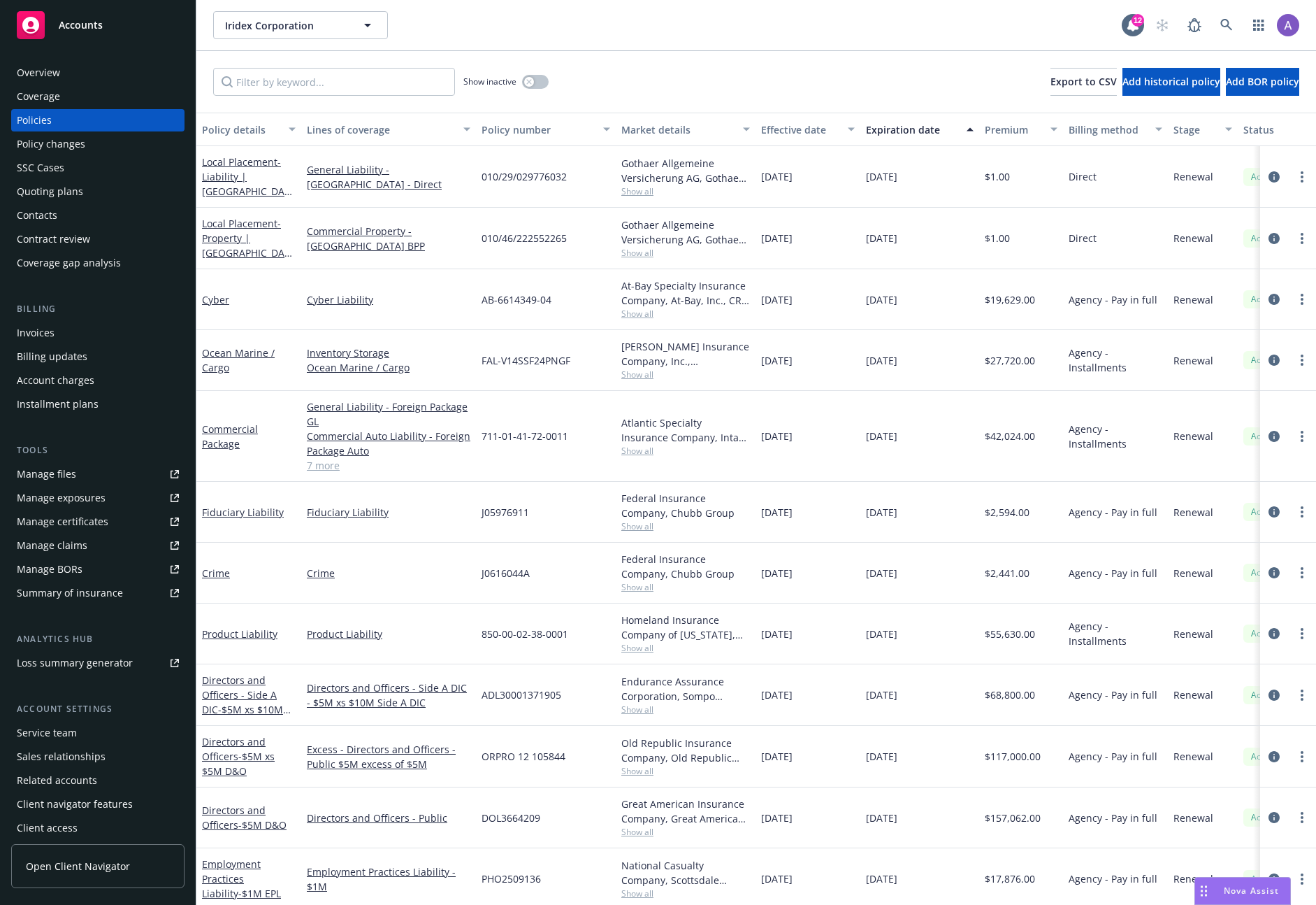 Image resolution: width=1316 pixels, height=905 pixels. What do you see at coordinates (97, 97) in the screenshot?
I see `a: Coverage` at bounding box center [97, 97].